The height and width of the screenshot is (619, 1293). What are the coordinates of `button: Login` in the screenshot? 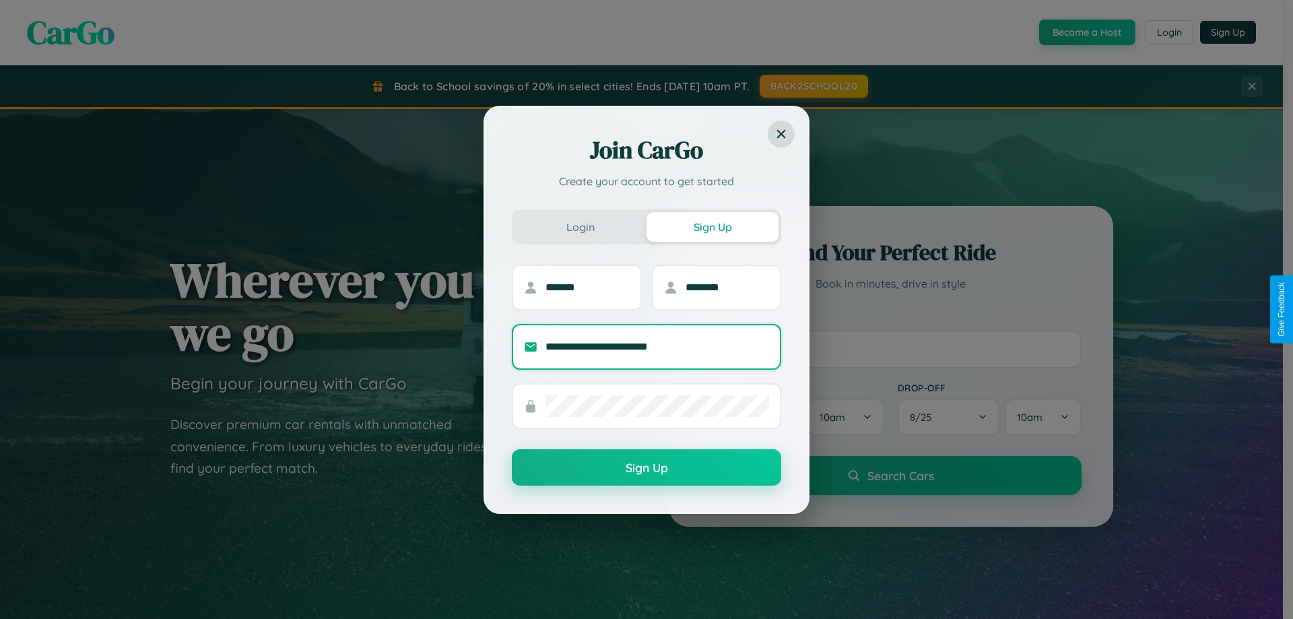 It's located at (580, 227).